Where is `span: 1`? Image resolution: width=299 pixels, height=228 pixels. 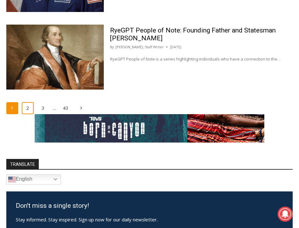 span: 1 is located at coordinates (12, 108).